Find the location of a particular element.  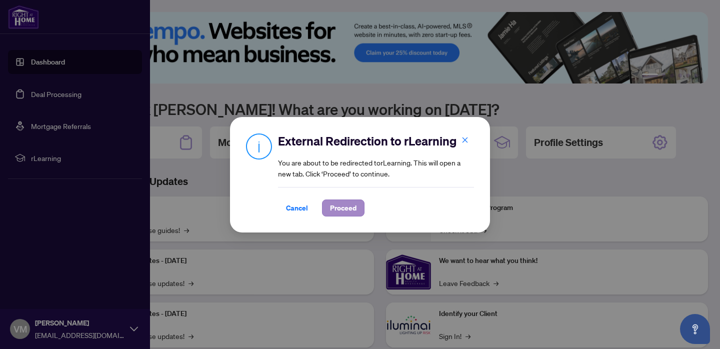

button: Open asap is located at coordinates (695, 329).